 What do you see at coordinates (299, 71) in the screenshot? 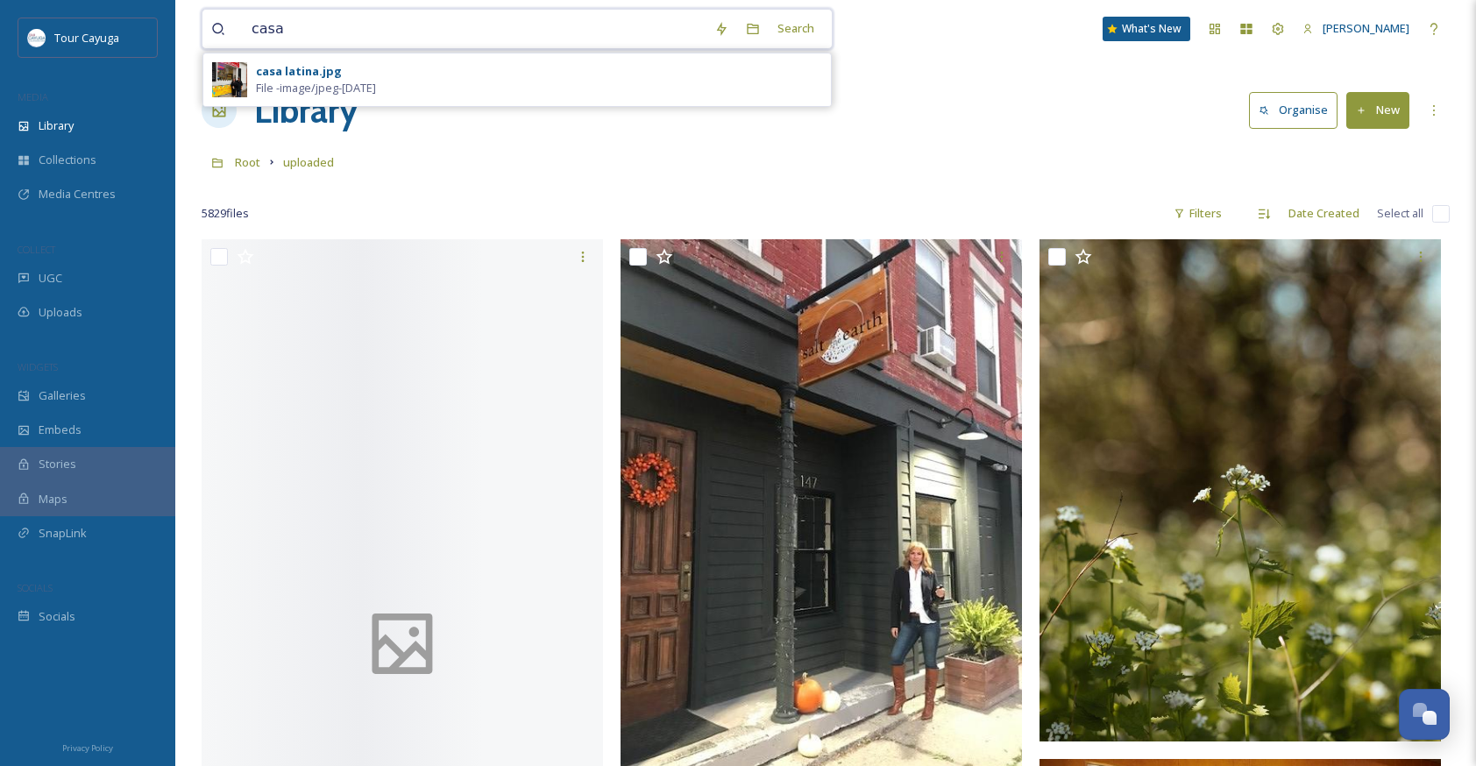
I see `div: casa latina.jpg` at bounding box center [299, 71].